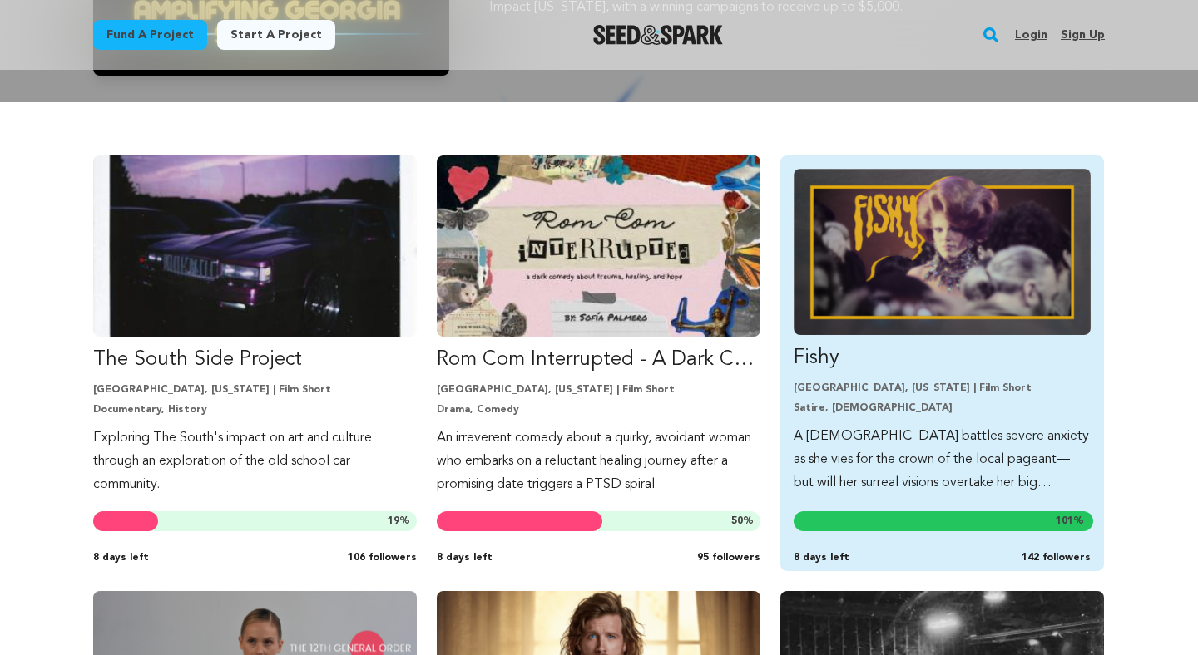 The width and height of the screenshot is (1198, 655). What do you see at coordinates (598, 326) in the screenshot?
I see `a: Fund Rom Com Interrupted - A Dark Comedy about PTSD` at bounding box center [598, 326].